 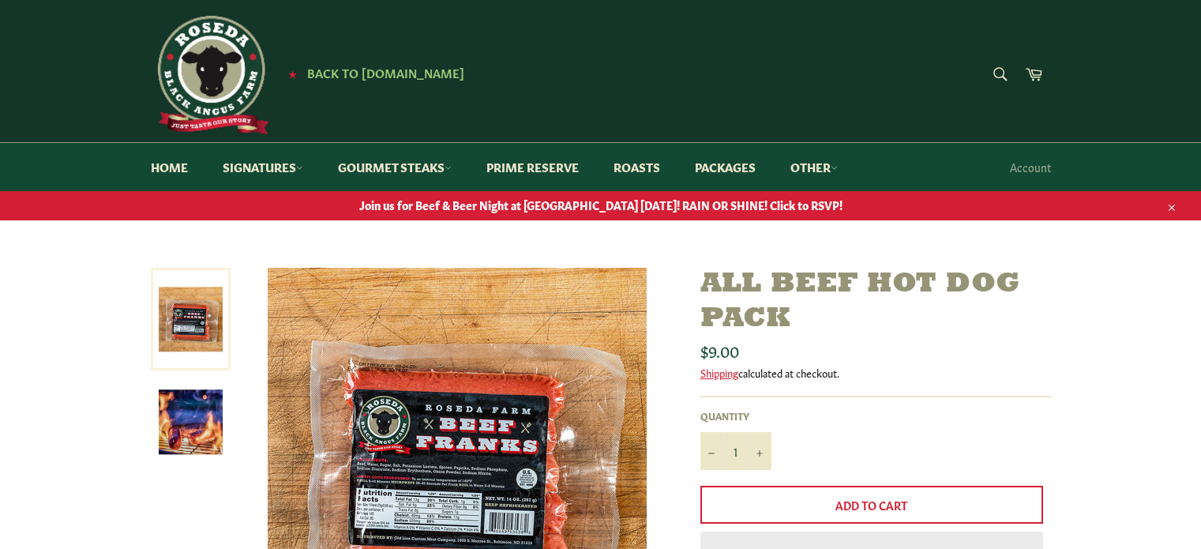 I want to click on img: All Beef Hot Dog Pack, so click(x=190, y=422).